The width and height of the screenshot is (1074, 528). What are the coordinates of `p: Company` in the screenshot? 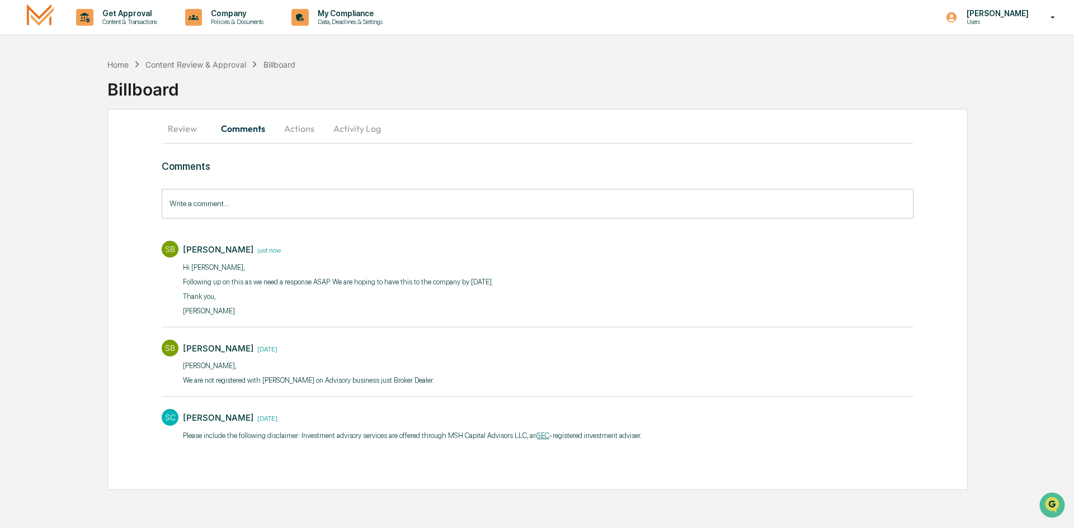 It's located at (235, 13).